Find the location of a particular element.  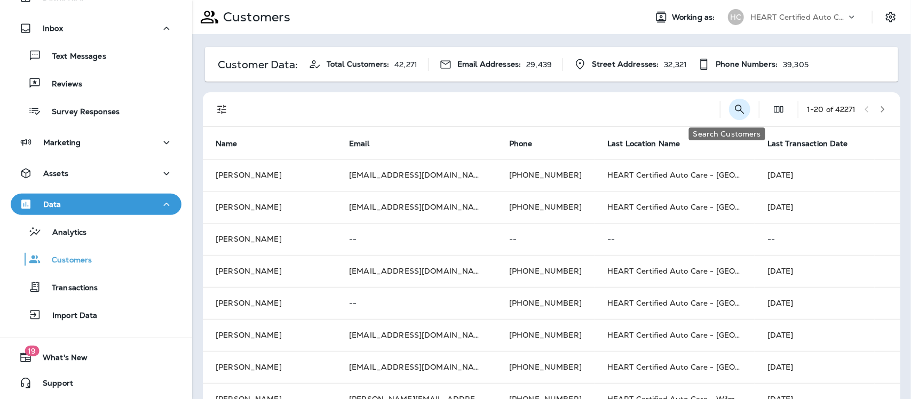

p: Marketing is located at coordinates (62, 143).